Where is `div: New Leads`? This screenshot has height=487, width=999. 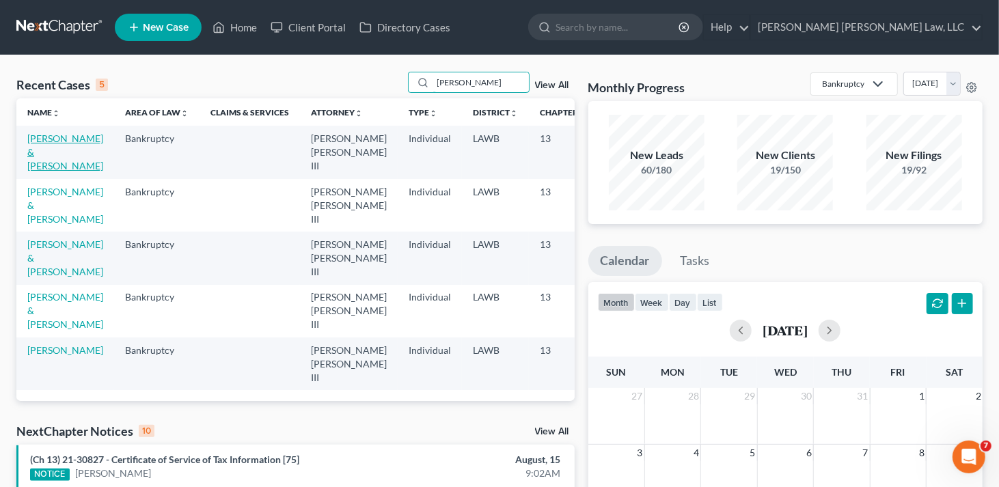 div: New Leads is located at coordinates (657, 155).